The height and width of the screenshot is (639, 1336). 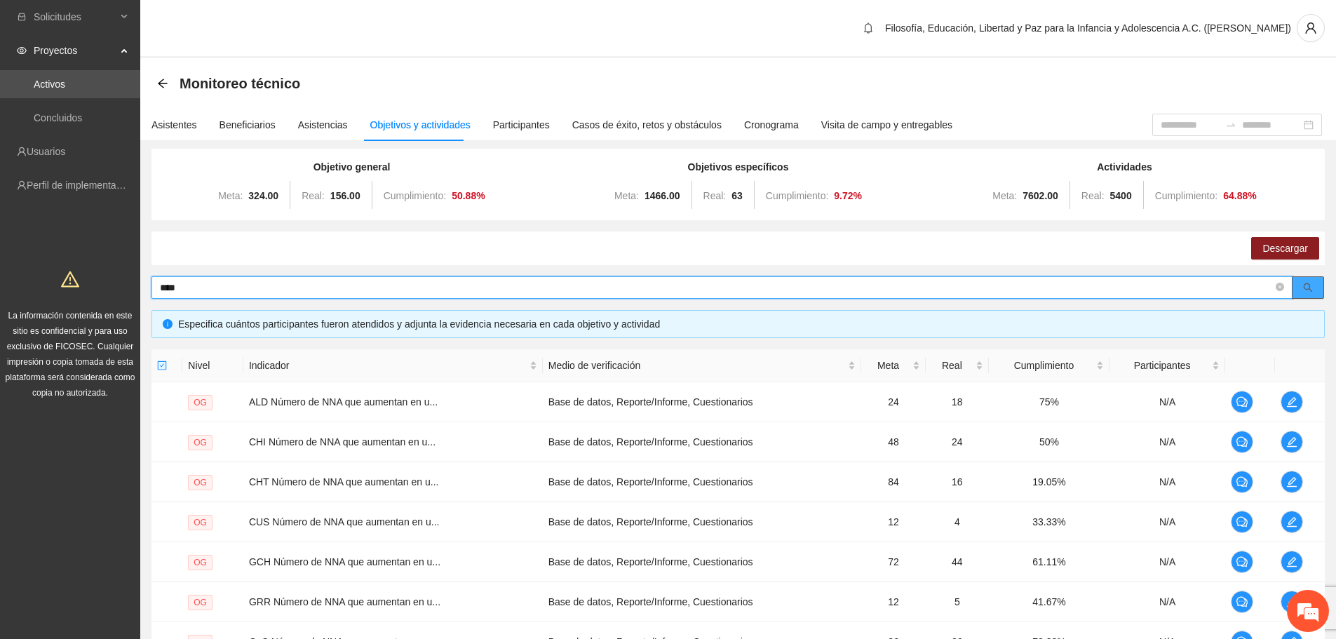 I want to click on button: search, so click(x=1308, y=288).